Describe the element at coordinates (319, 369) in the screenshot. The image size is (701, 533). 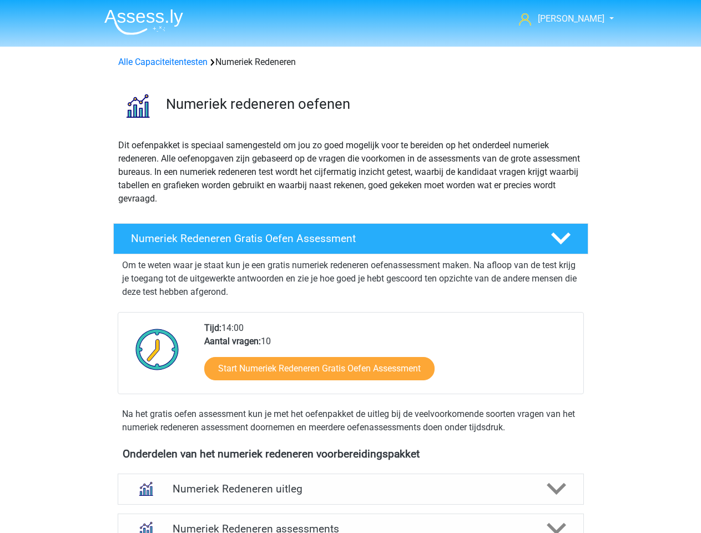
I see `a: Start Numeriek Redeneren Gratis Oefen Assessment` at that location.